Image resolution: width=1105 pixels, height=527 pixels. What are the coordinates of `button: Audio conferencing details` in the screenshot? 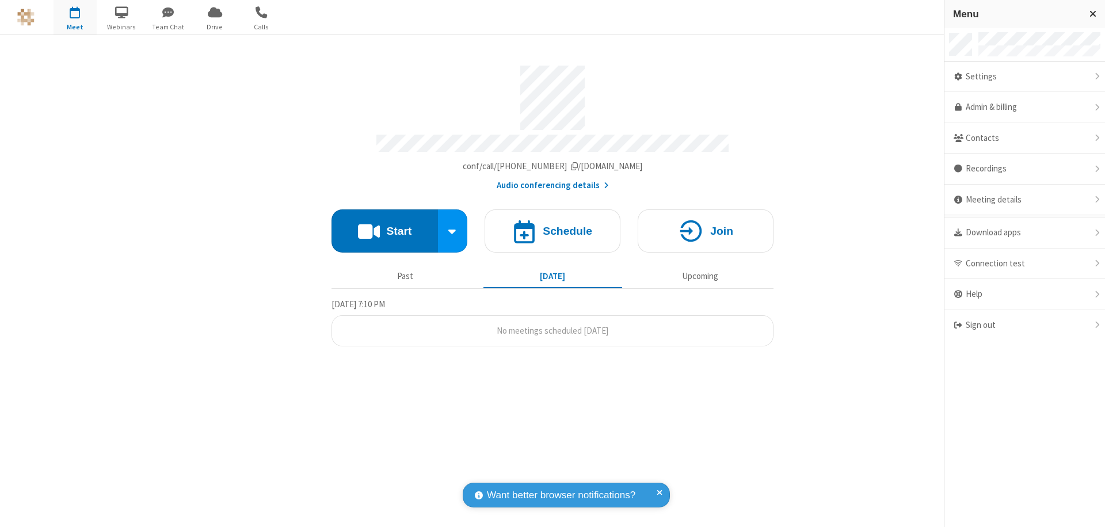 It's located at (552, 185).